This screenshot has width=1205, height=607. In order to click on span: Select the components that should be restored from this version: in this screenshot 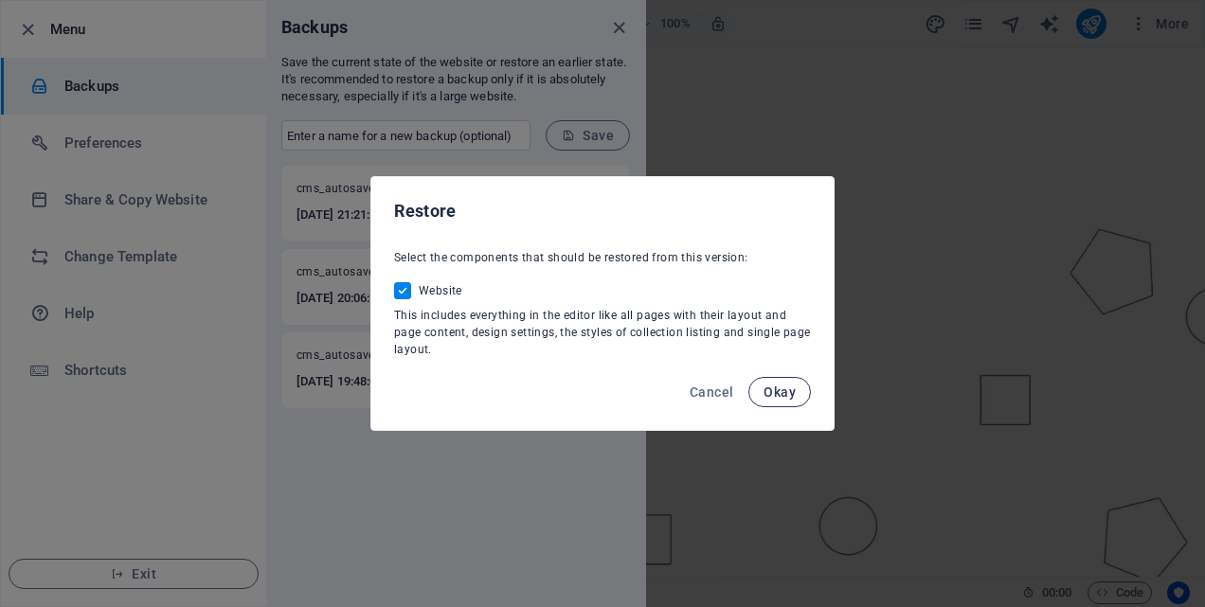, I will do `click(571, 258)`.